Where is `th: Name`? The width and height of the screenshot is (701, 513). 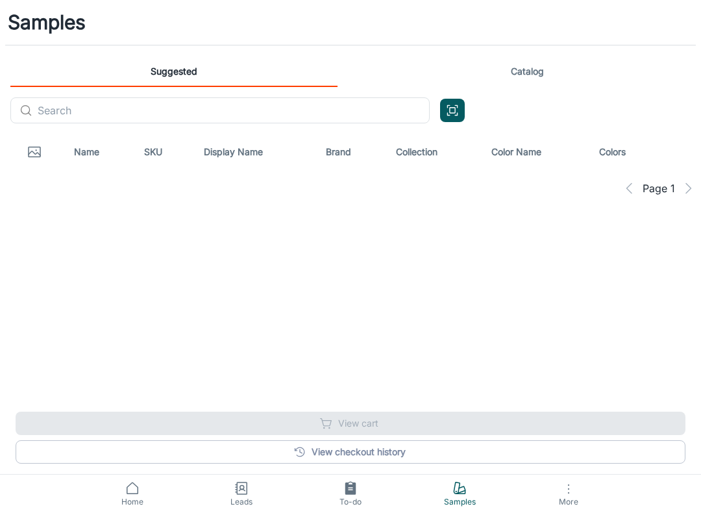 th: Name is located at coordinates (99, 152).